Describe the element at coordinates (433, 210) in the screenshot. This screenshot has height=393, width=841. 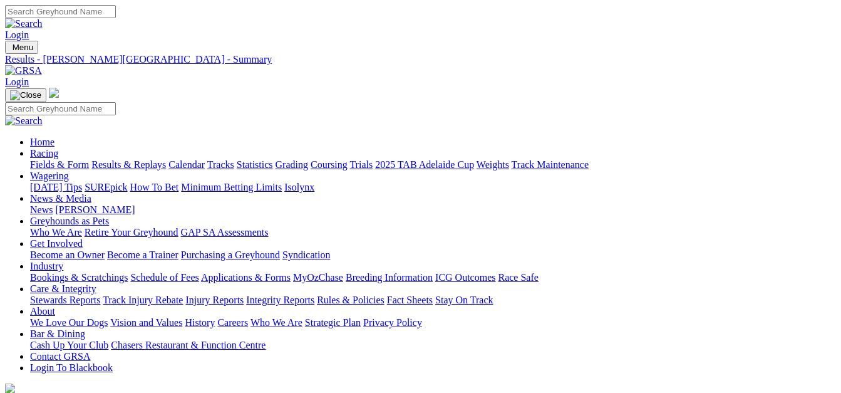
I see `div: News & Media` at that location.